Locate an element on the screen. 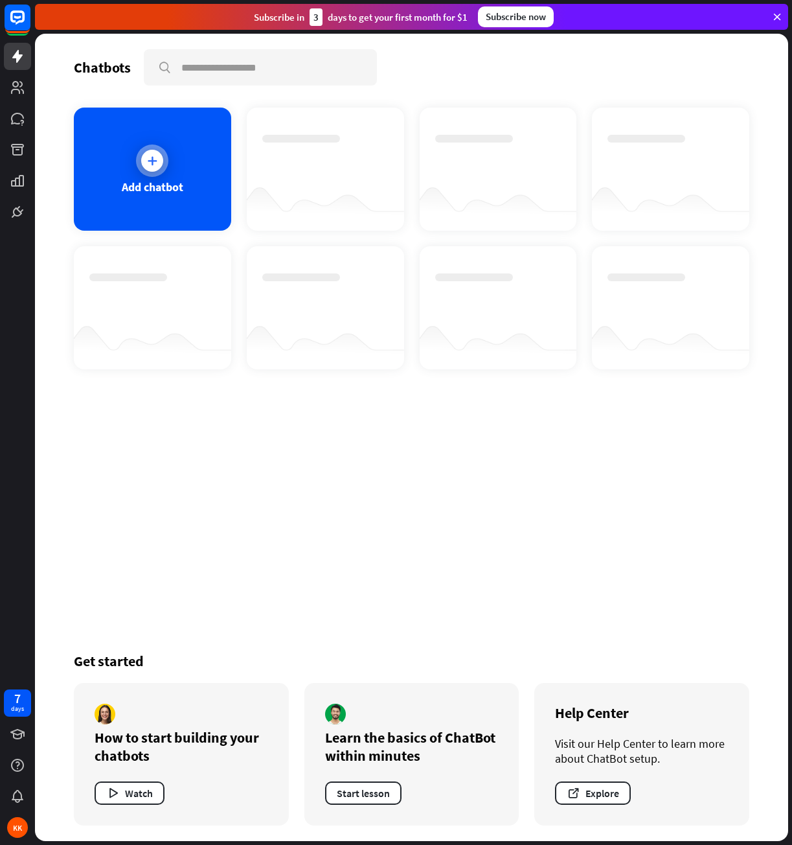 This screenshot has height=845, width=792. div: Subscribe in days to get your first month for $1 is located at coordinates (361, 17).